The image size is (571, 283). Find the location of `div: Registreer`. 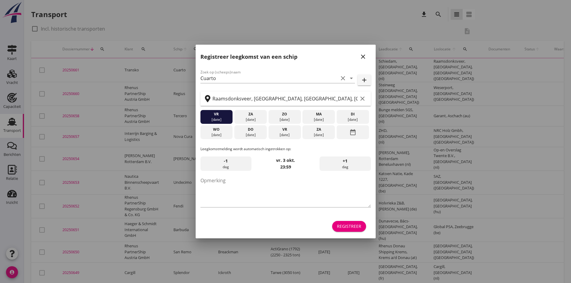

div: Registreer is located at coordinates (349, 226).